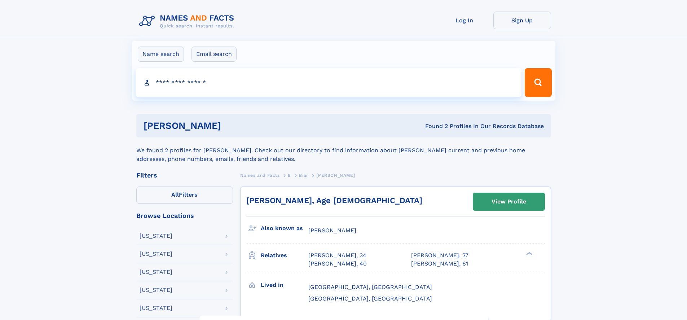  I want to click on h3: Also known as, so click(285, 228).